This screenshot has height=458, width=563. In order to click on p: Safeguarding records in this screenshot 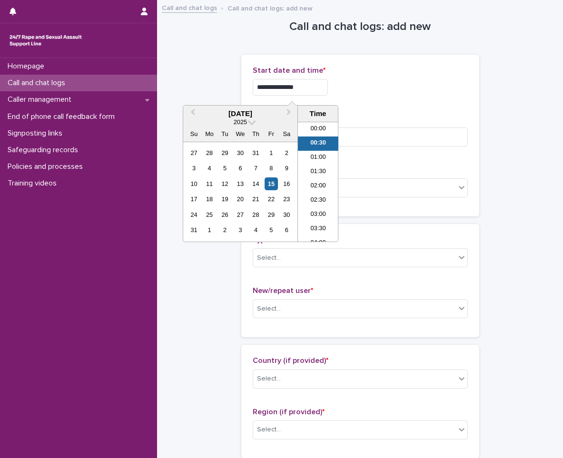, I will do `click(45, 150)`.